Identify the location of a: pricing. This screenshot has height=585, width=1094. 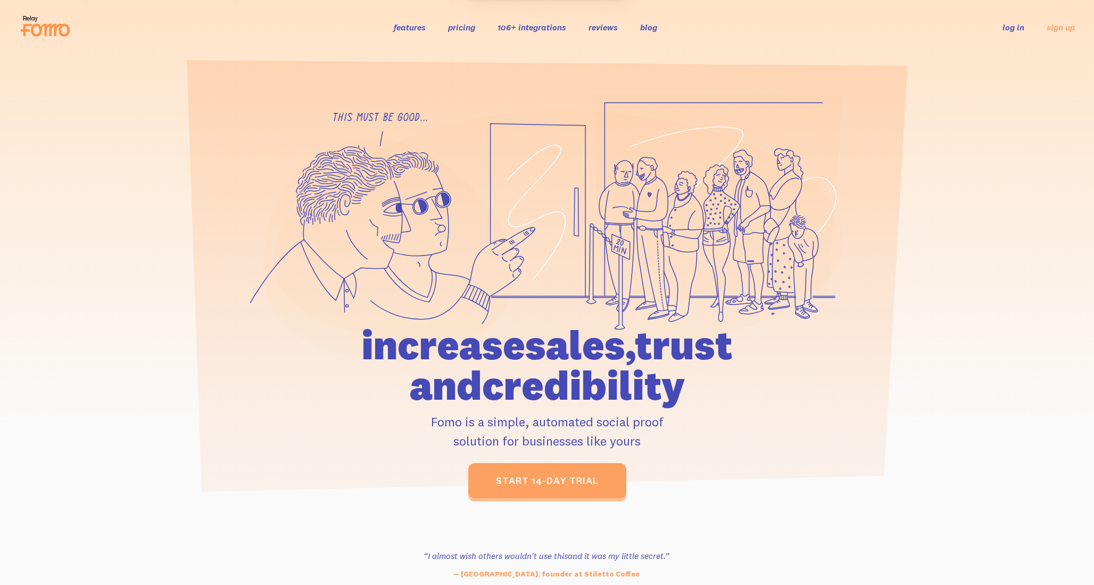
(461, 27).